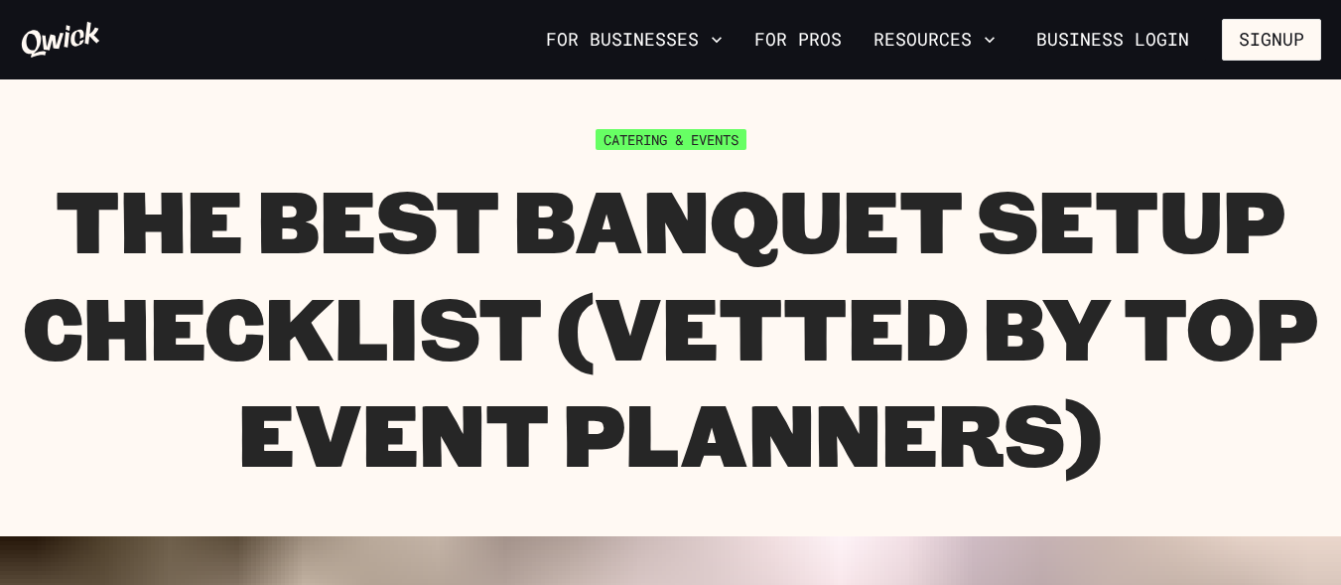 The height and width of the screenshot is (585, 1341). What do you see at coordinates (934, 40) in the screenshot?
I see `button: Resources` at bounding box center [934, 40].